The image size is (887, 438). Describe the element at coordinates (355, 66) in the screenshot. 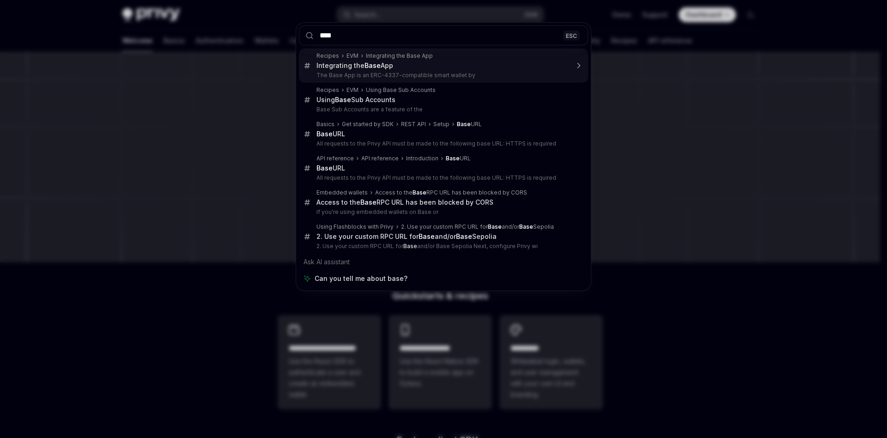

I see `div: Integrating the App` at that location.